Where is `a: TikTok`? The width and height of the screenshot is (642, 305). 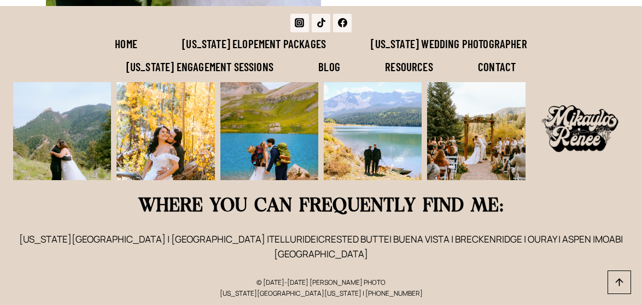 a: TikTok is located at coordinates (321, 23).